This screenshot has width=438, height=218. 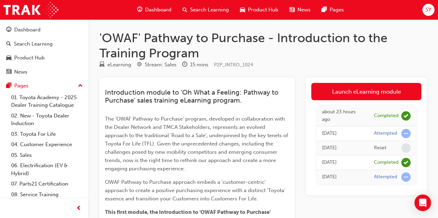 I want to click on a: News, so click(x=44, y=72).